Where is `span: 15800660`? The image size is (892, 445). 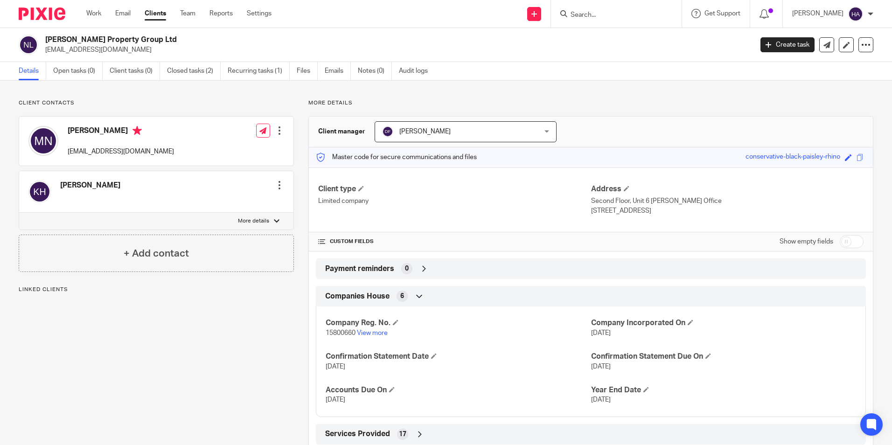 span: 15800660 is located at coordinates (341, 333).